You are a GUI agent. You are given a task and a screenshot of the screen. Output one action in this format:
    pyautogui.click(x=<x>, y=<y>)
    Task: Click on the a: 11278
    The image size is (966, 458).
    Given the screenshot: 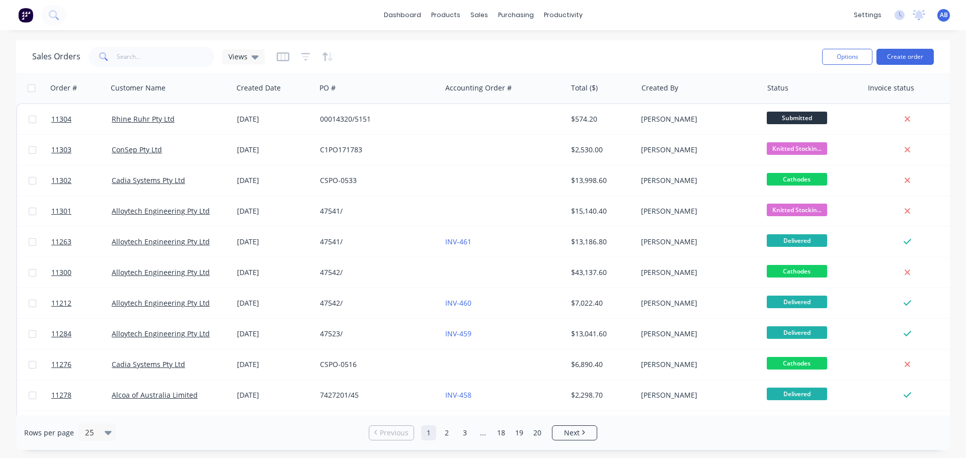 What is the action you would take?
    pyautogui.click(x=81, y=395)
    